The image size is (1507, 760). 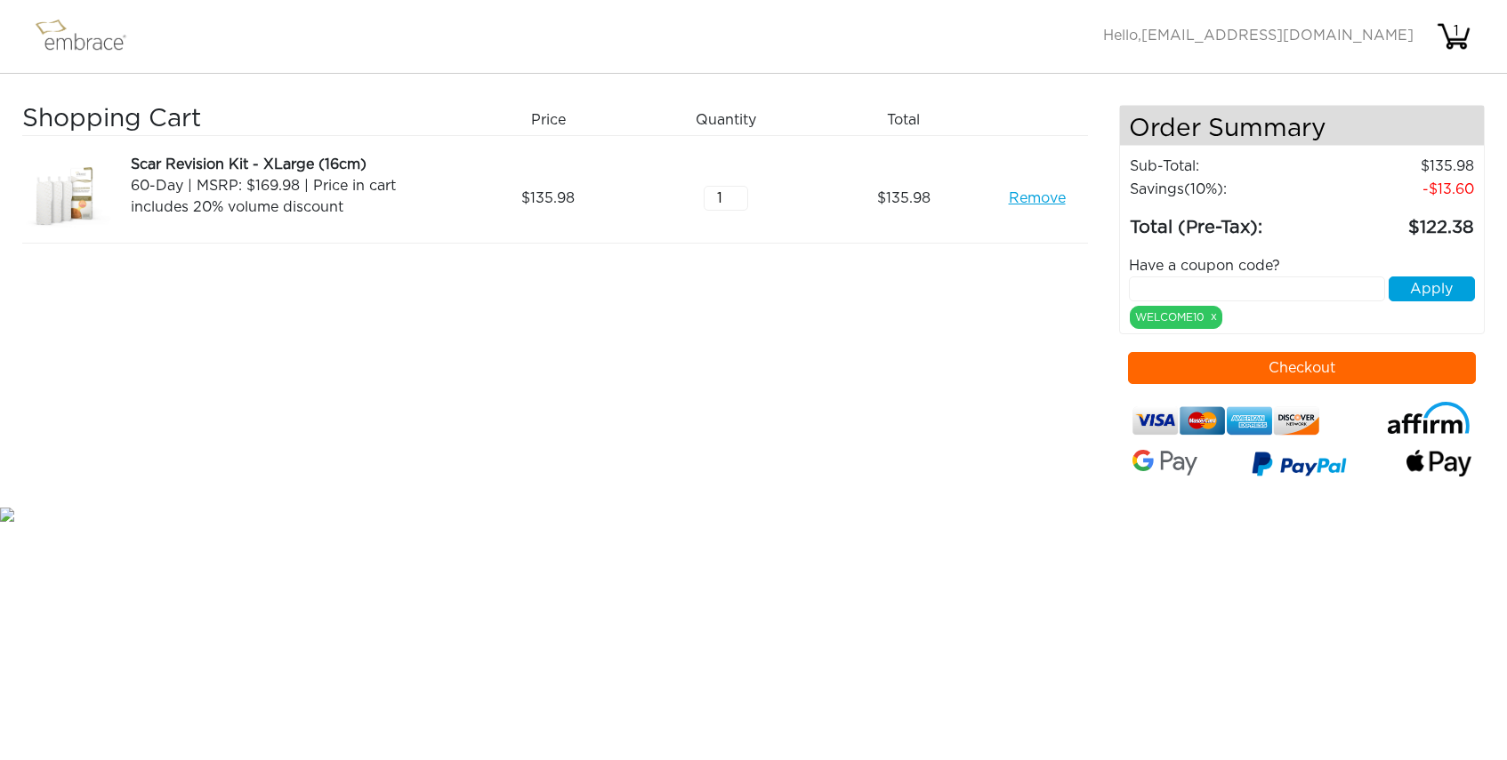 I want to click on td: 13.60, so click(x=1396, y=189).